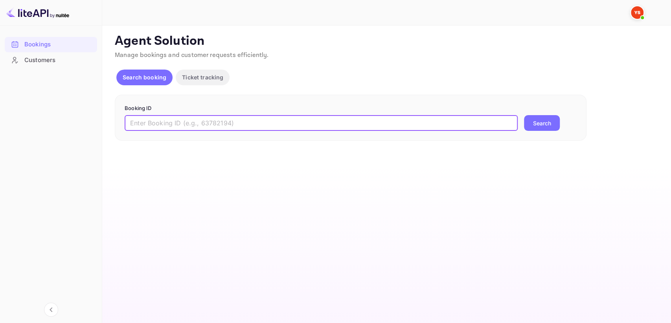 Image resolution: width=671 pixels, height=323 pixels. What do you see at coordinates (51, 310) in the screenshot?
I see `button: Collapse navigation` at bounding box center [51, 310].